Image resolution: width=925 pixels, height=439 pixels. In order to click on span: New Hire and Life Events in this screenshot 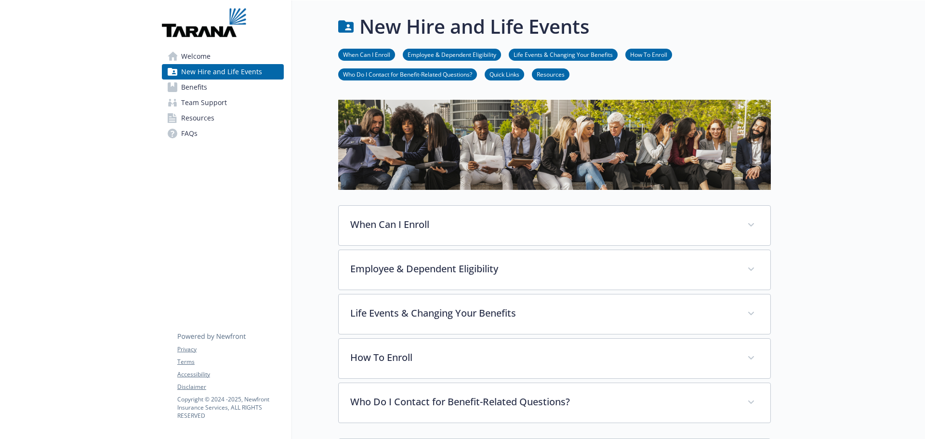, I will do `click(222, 72)`.